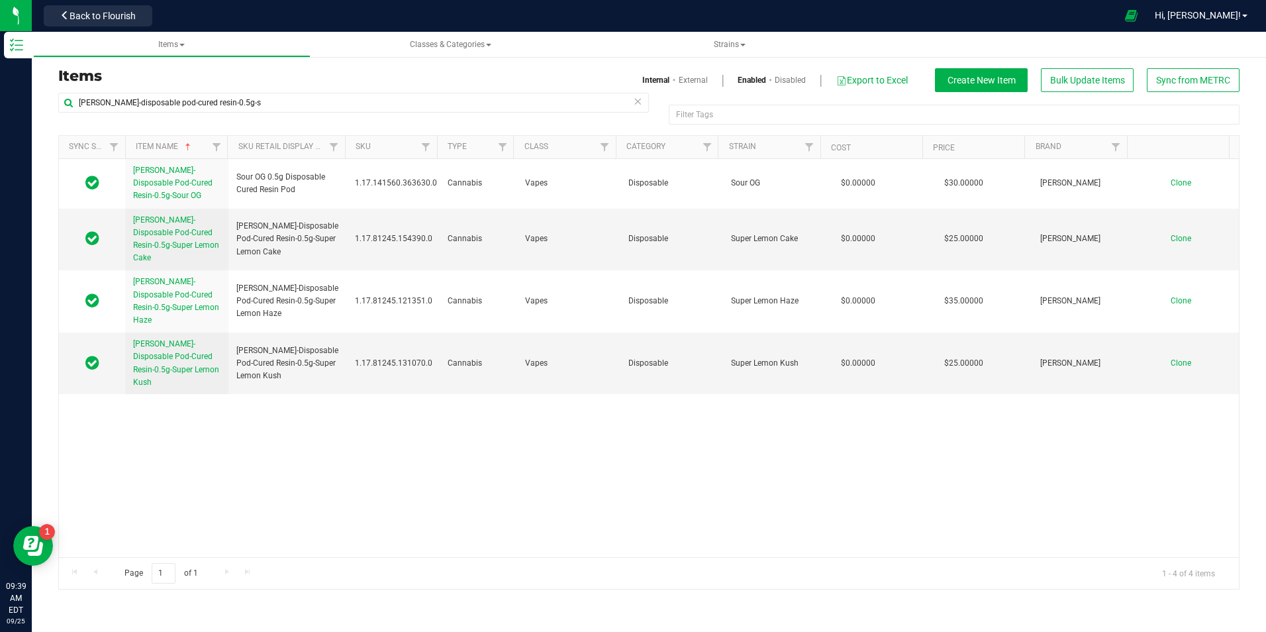  Describe the element at coordinates (775, 238) in the screenshot. I see `span: Super Lemon Cake` at that location.